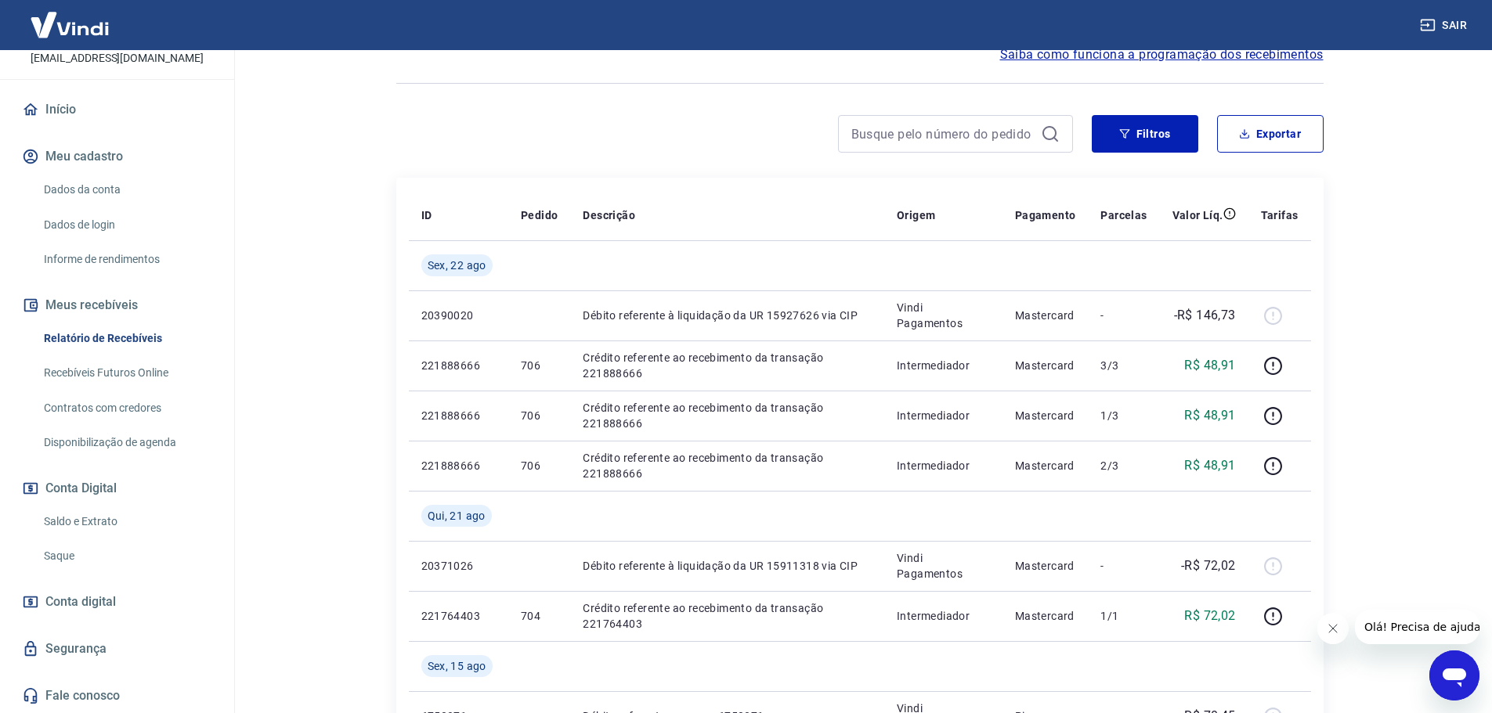 The height and width of the screenshot is (713, 1492). Describe the element at coordinates (1145, 134) in the screenshot. I see `button: Filtros` at that location.